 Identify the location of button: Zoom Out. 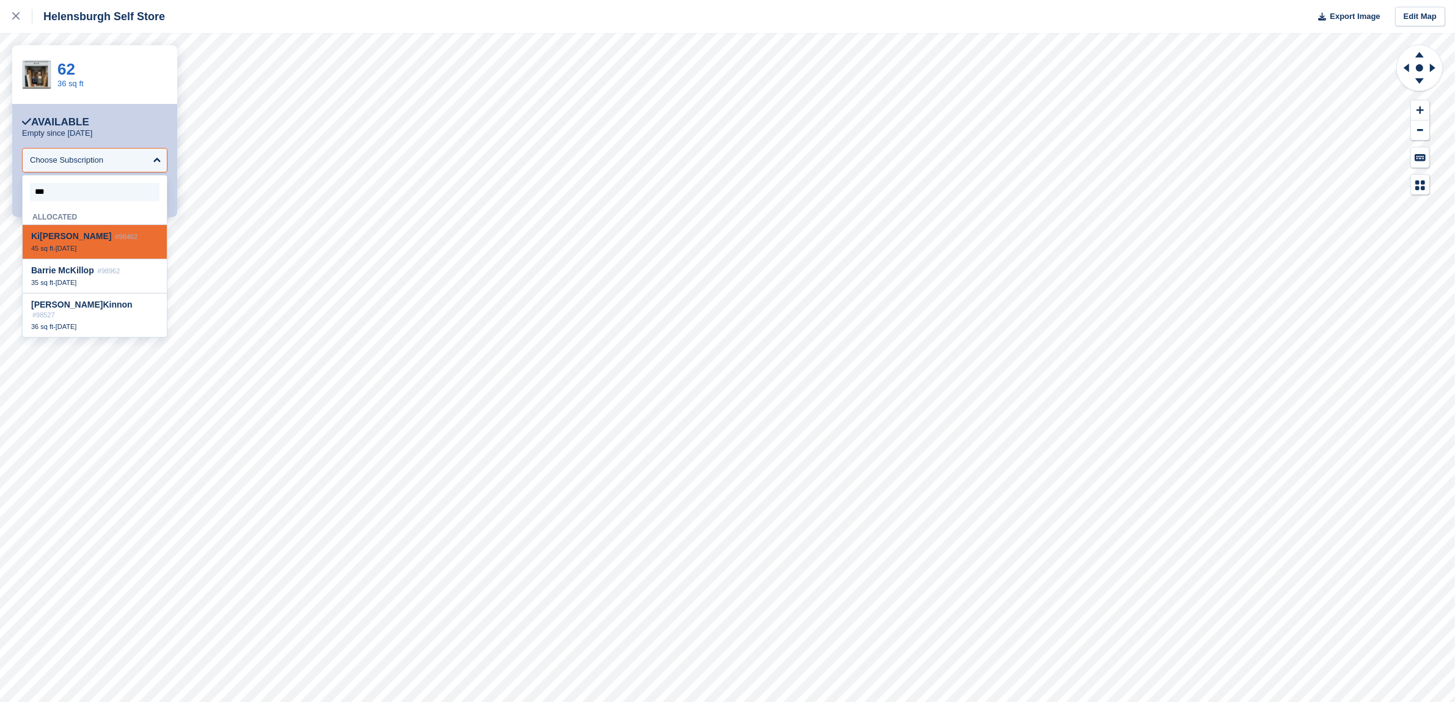
(1420, 130).